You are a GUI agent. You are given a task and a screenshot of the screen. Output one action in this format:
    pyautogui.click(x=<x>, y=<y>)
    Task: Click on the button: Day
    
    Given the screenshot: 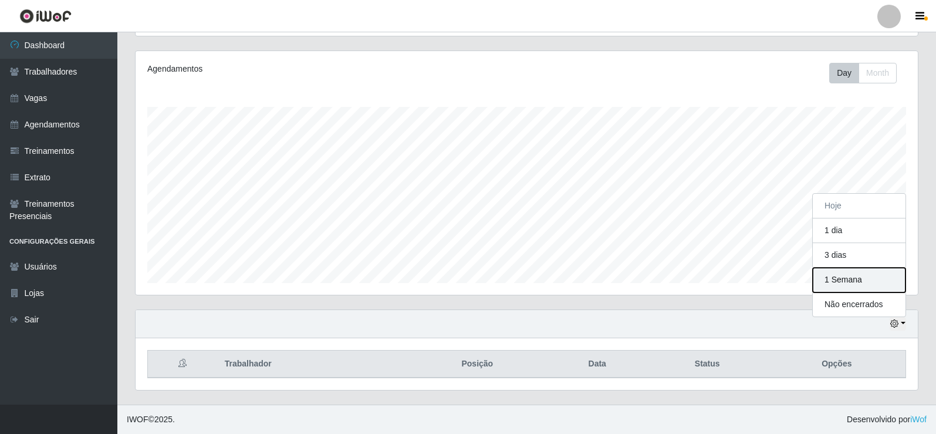 What is the action you would take?
    pyautogui.click(x=844, y=73)
    